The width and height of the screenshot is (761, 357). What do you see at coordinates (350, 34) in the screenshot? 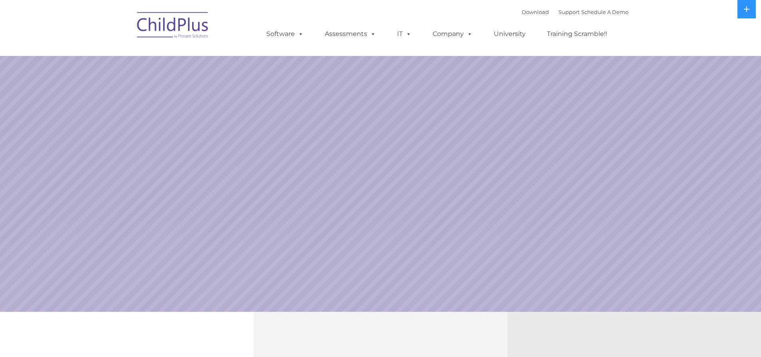
I see `a: Assessments` at bounding box center [350, 34].